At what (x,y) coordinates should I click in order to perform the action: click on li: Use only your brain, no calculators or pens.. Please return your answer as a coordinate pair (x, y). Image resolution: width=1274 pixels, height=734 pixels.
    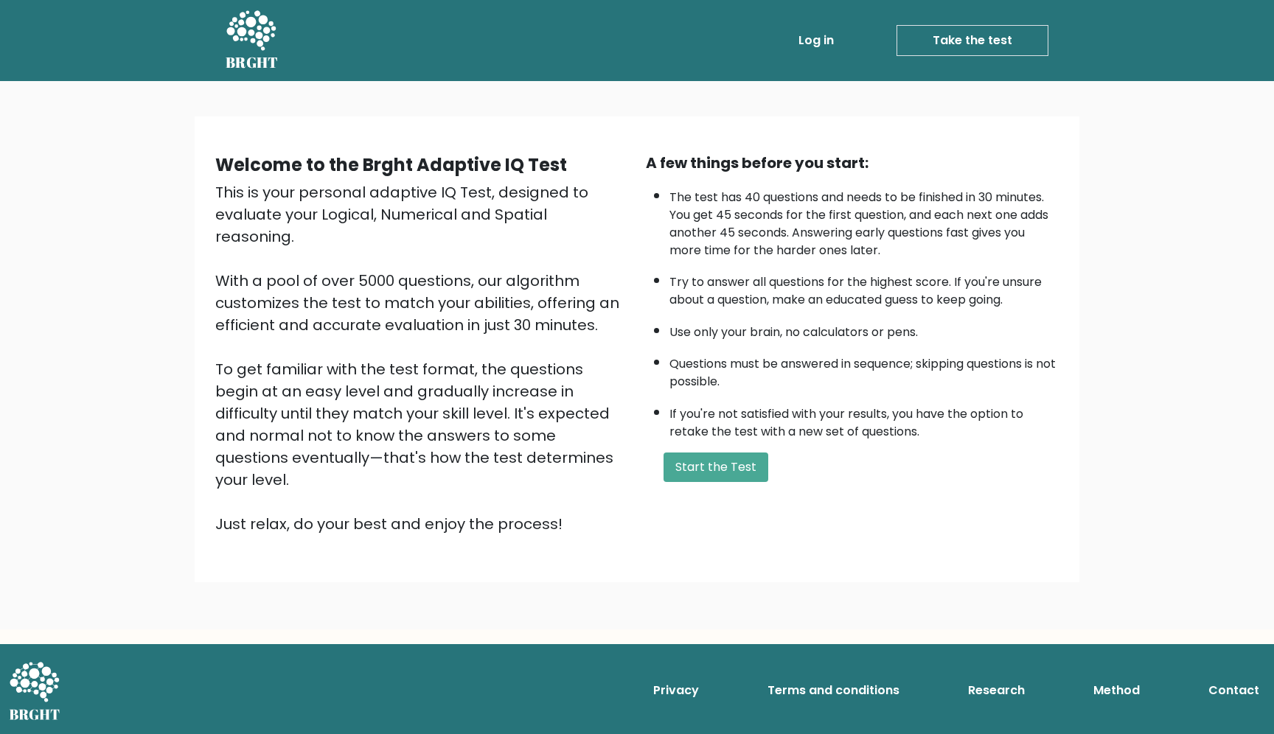
    Looking at the image, I should click on (864, 329).